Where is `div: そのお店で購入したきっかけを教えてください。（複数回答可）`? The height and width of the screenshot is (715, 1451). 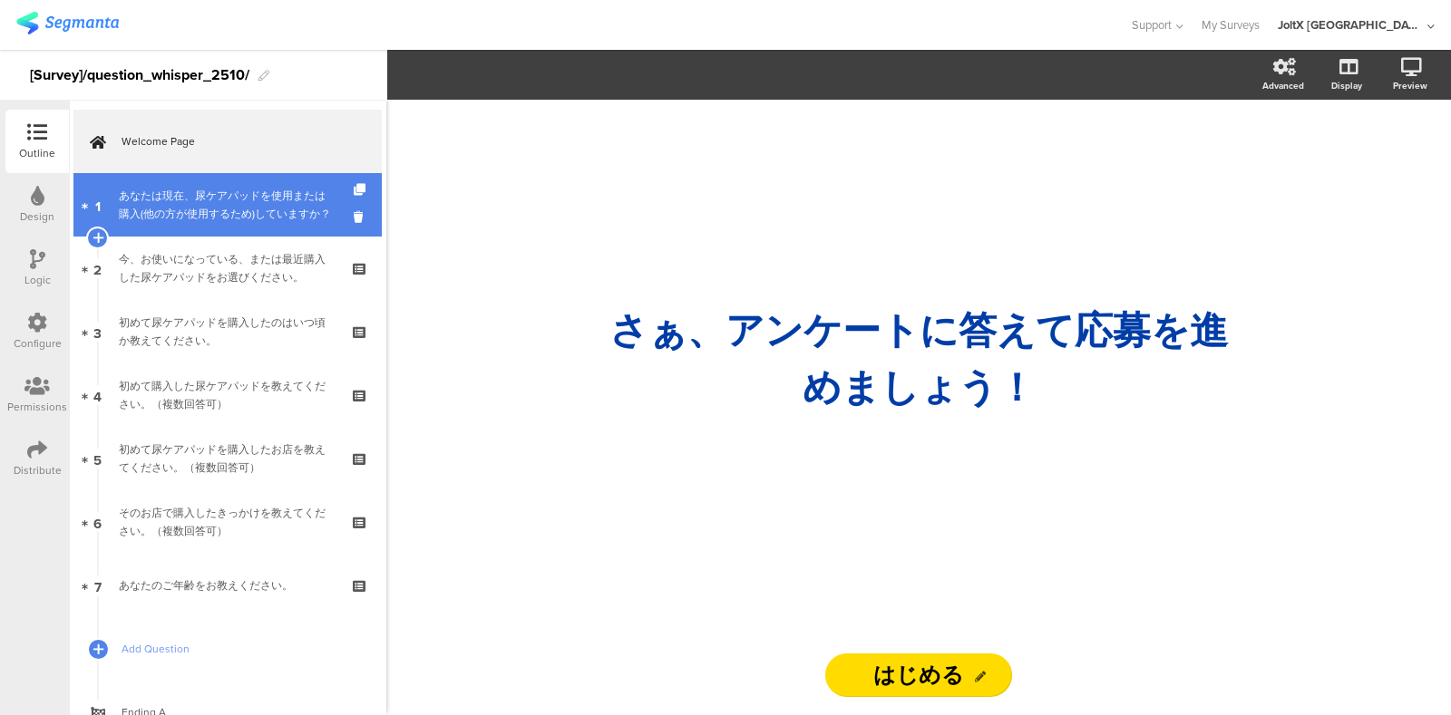 div: そのお店で購入したきっかけを教えてください。（複数回答可） is located at coordinates (227, 522).